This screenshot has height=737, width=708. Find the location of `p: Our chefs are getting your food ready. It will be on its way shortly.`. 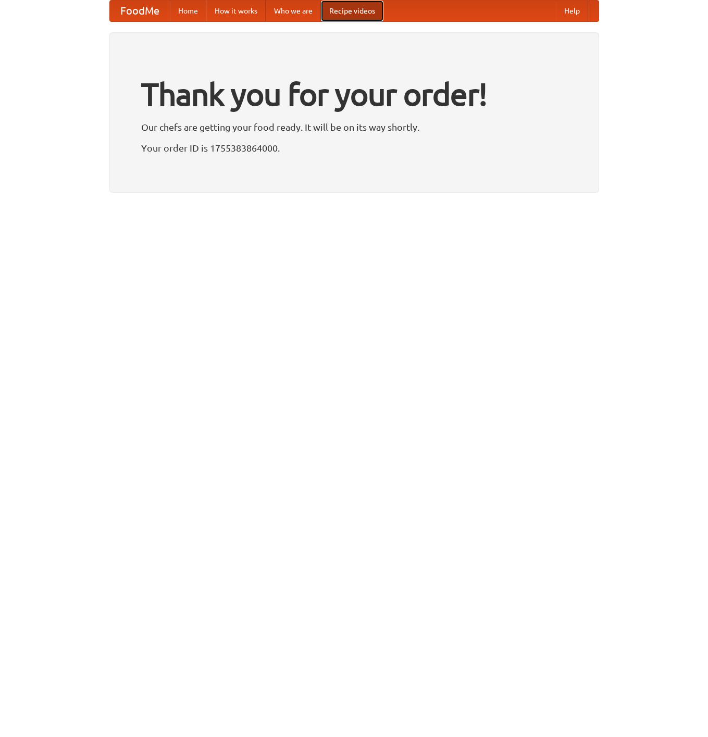

p: Our chefs are getting your food ready. It will be on its way shortly. is located at coordinates (354, 127).